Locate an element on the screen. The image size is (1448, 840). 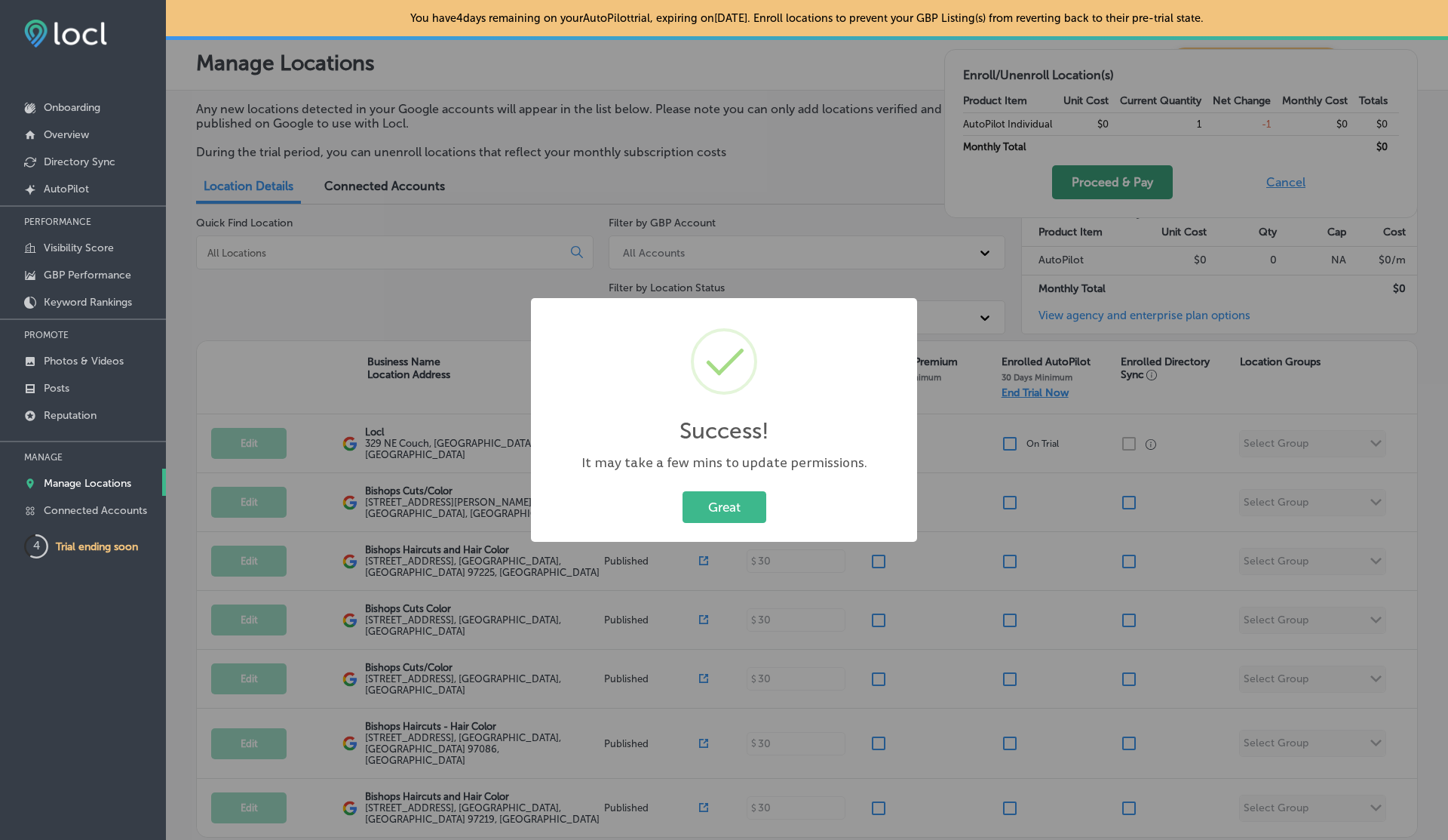
button: Great is located at coordinates (724, 507).